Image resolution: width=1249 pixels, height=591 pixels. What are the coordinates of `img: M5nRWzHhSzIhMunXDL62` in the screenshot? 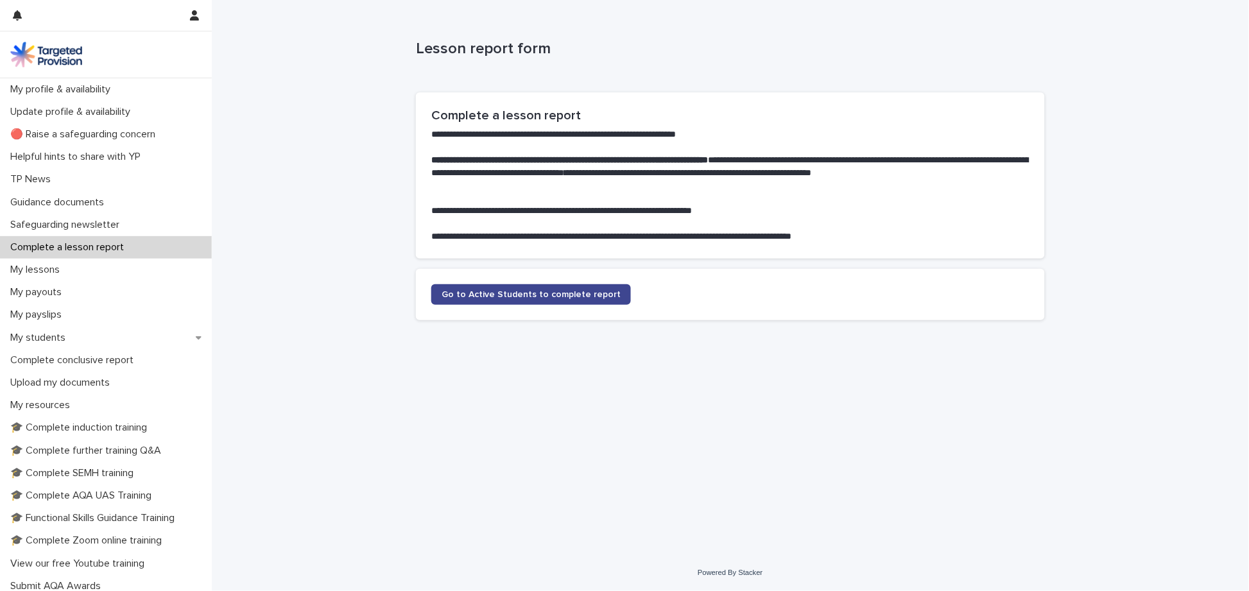 It's located at (46, 55).